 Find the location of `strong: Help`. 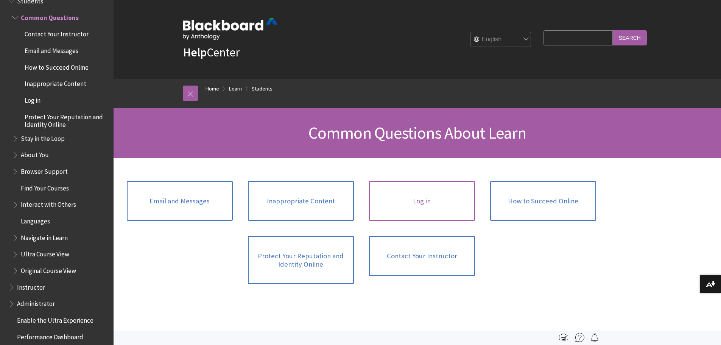

strong: Help is located at coordinates (195, 52).